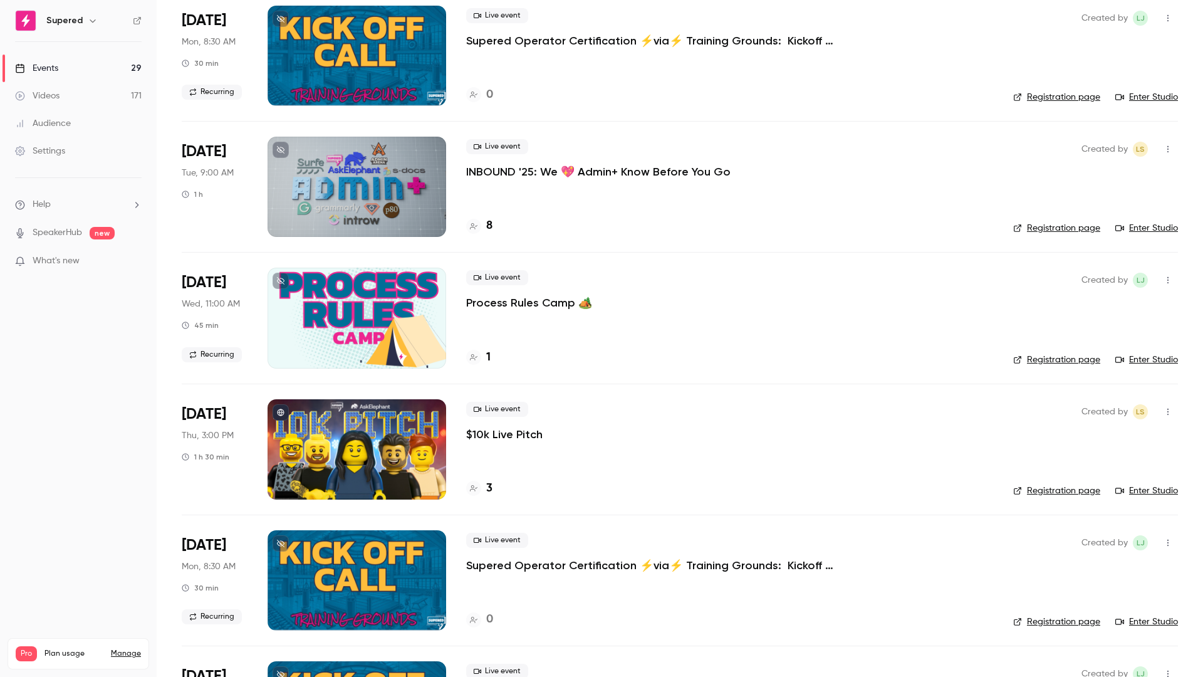 Image resolution: width=1203 pixels, height=677 pixels. I want to click on a: SpeakerHub, so click(57, 232).